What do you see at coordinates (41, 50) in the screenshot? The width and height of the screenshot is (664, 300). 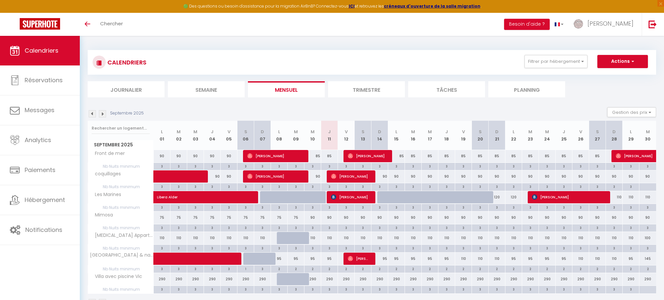 I see `span: Calendriers` at bounding box center [41, 50].